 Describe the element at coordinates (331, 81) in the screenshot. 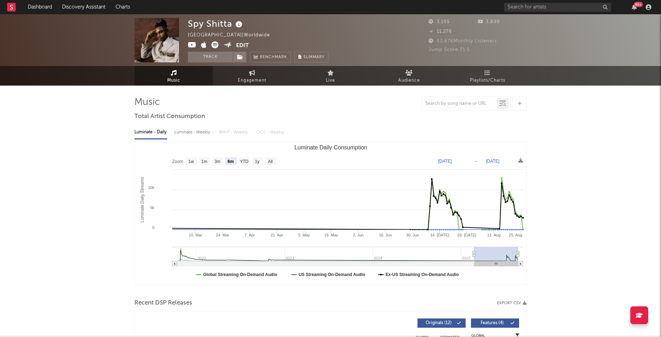

I see `span: Live` at that location.